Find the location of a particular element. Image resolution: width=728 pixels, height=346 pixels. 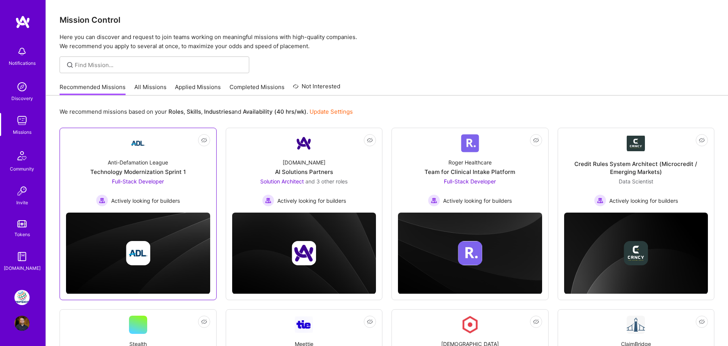

img: User Avatar is located at coordinates (22, 324).